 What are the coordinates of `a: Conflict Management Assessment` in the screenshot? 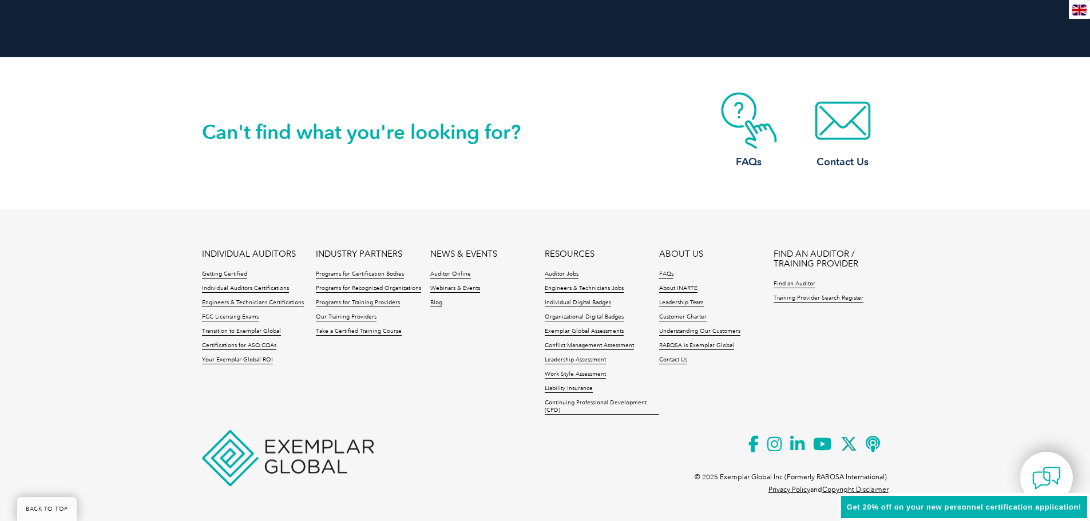 It's located at (589, 346).